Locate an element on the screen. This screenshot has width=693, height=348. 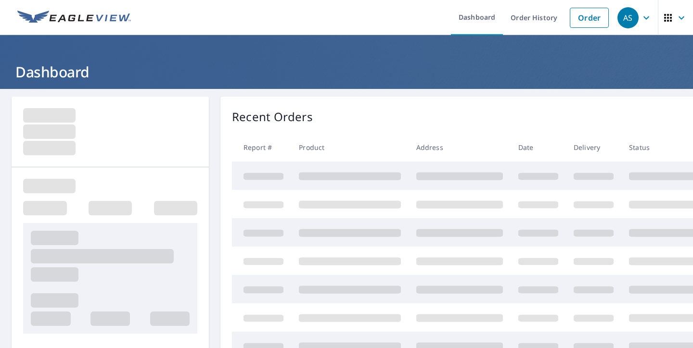
th: Product is located at coordinates (350, 147).